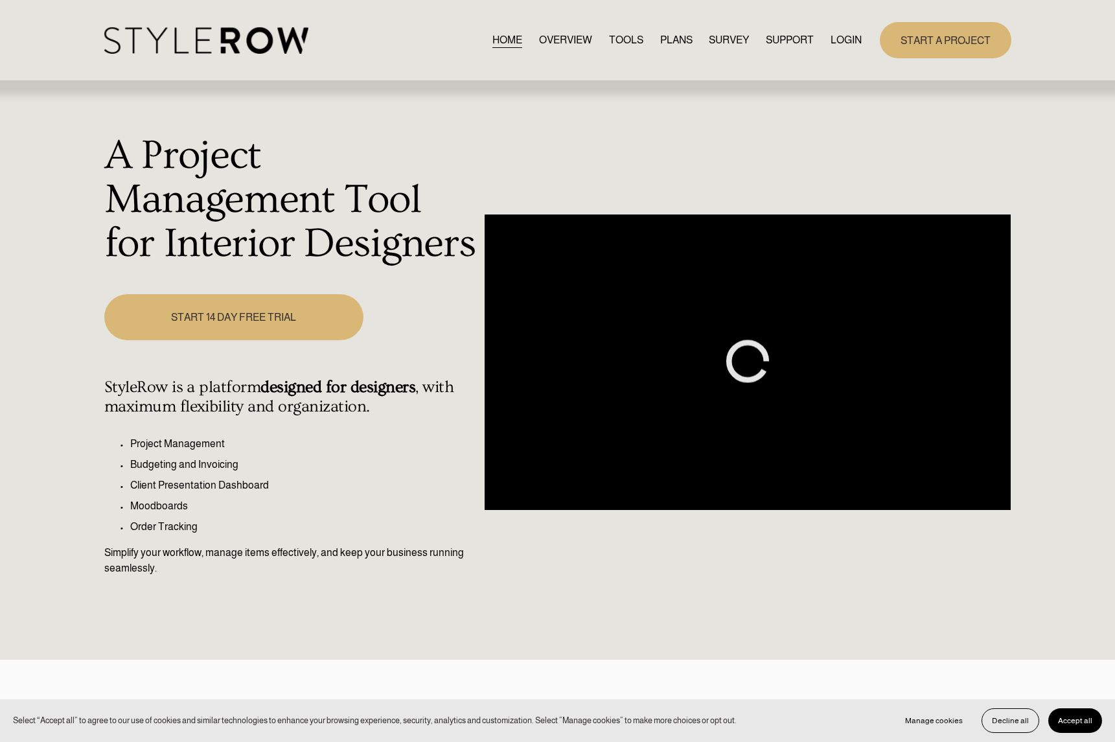  I want to click on a: TOOLS, so click(626, 40).